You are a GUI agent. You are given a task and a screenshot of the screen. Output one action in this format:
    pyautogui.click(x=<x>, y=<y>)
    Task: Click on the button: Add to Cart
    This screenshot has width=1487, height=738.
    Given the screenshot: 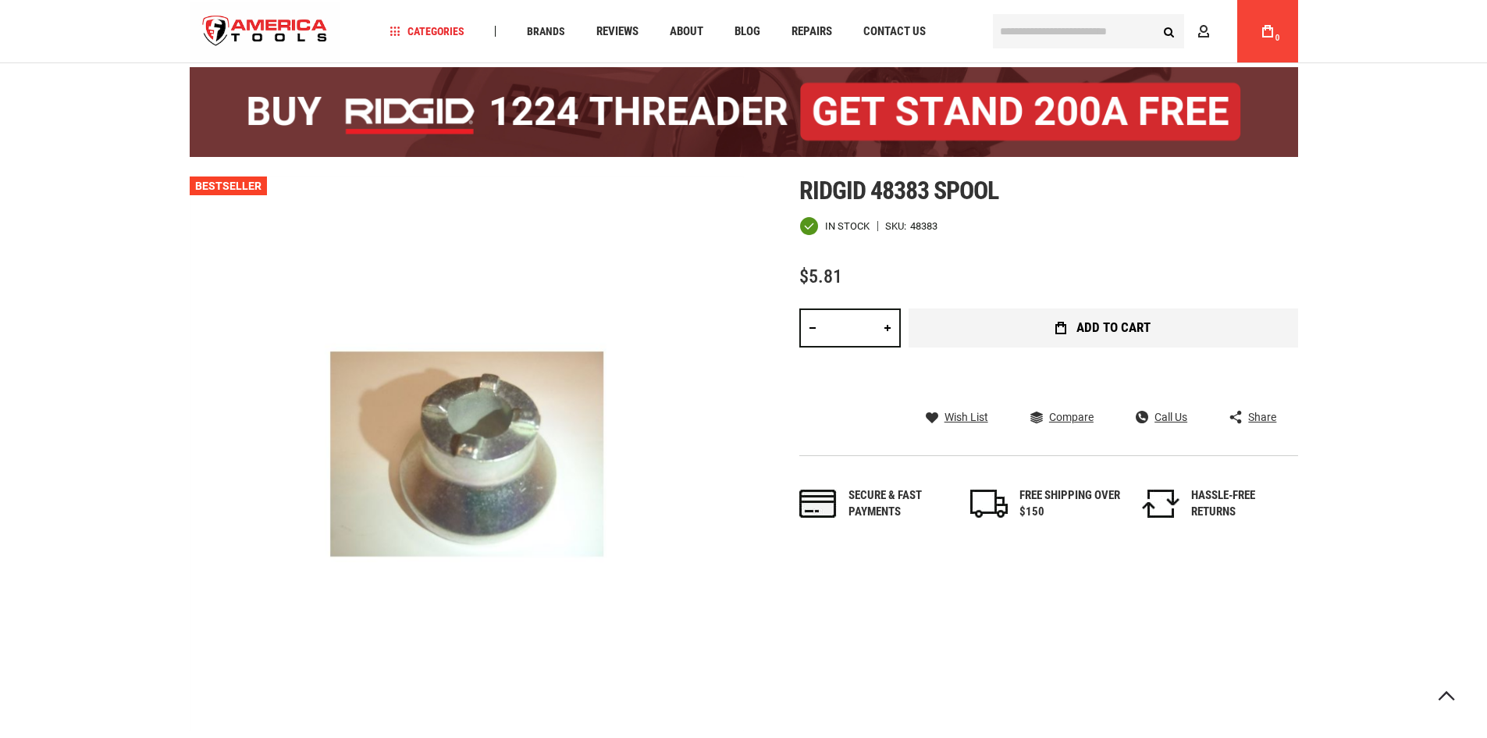 What is the action you would take?
    pyautogui.click(x=1103, y=328)
    